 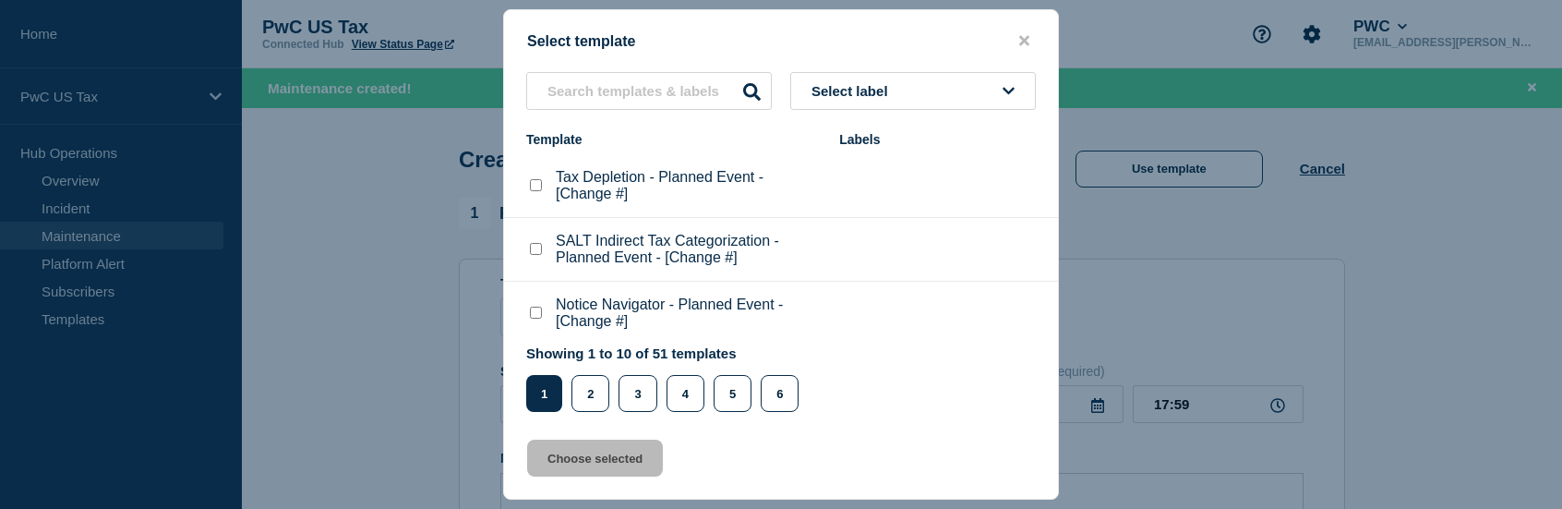 What do you see at coordinates (535, 248) in the screenshot?
I see `input: SALT Indirect Tax Categorization - Planned Event - [Change #] checkbox` at bounding box center [535, 248].